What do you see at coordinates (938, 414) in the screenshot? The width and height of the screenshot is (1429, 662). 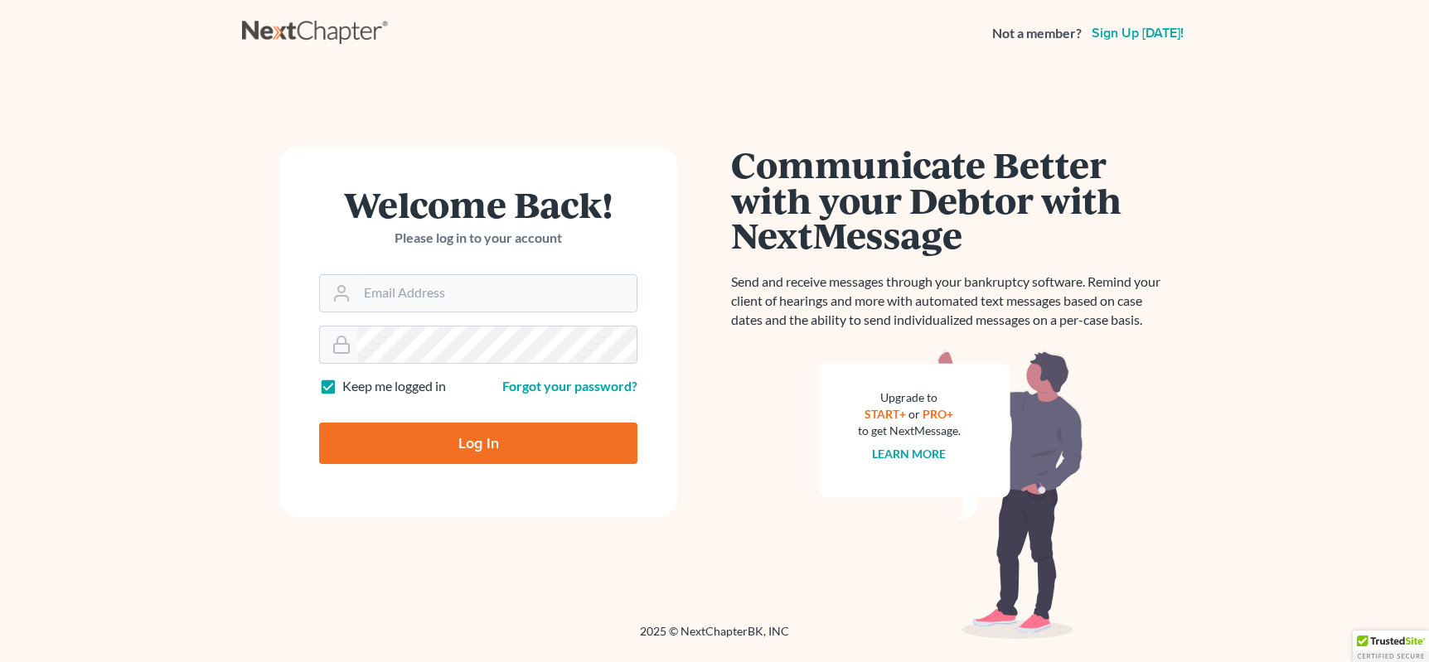 I see `a: PRO+` at bounding box center [938, 414].